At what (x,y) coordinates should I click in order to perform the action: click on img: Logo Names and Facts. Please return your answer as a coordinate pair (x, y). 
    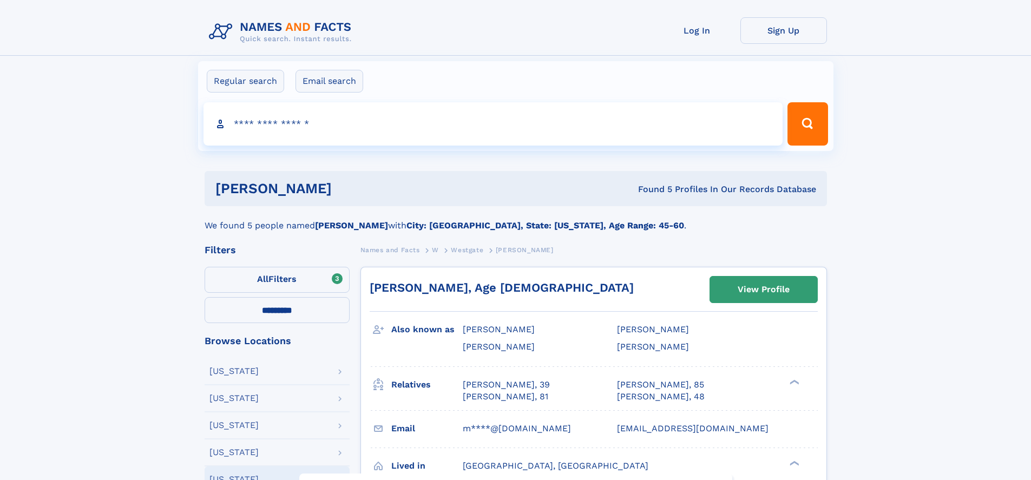
    Looking at the image, I should click on (283, 32).